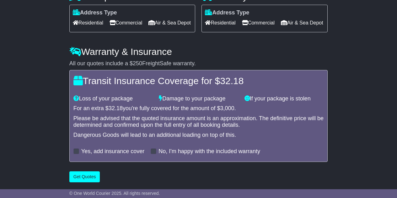 This screenshot has height=198, width=397. What do you see at coordinates (138, 63) in the screenshot?
I see `span: 250` at bounding box center [138, 63].